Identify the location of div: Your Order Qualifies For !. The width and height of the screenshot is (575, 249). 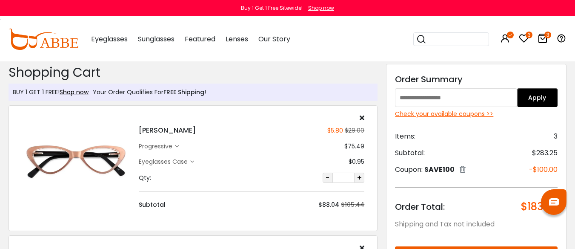
(147, 92).